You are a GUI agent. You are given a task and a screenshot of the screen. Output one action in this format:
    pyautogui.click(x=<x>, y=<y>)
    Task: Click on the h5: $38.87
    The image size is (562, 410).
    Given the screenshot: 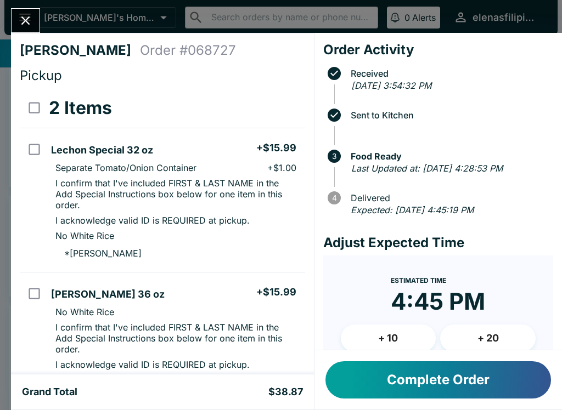 What is the action you would take?
    pyautogui.click(x=285, y=392)
    